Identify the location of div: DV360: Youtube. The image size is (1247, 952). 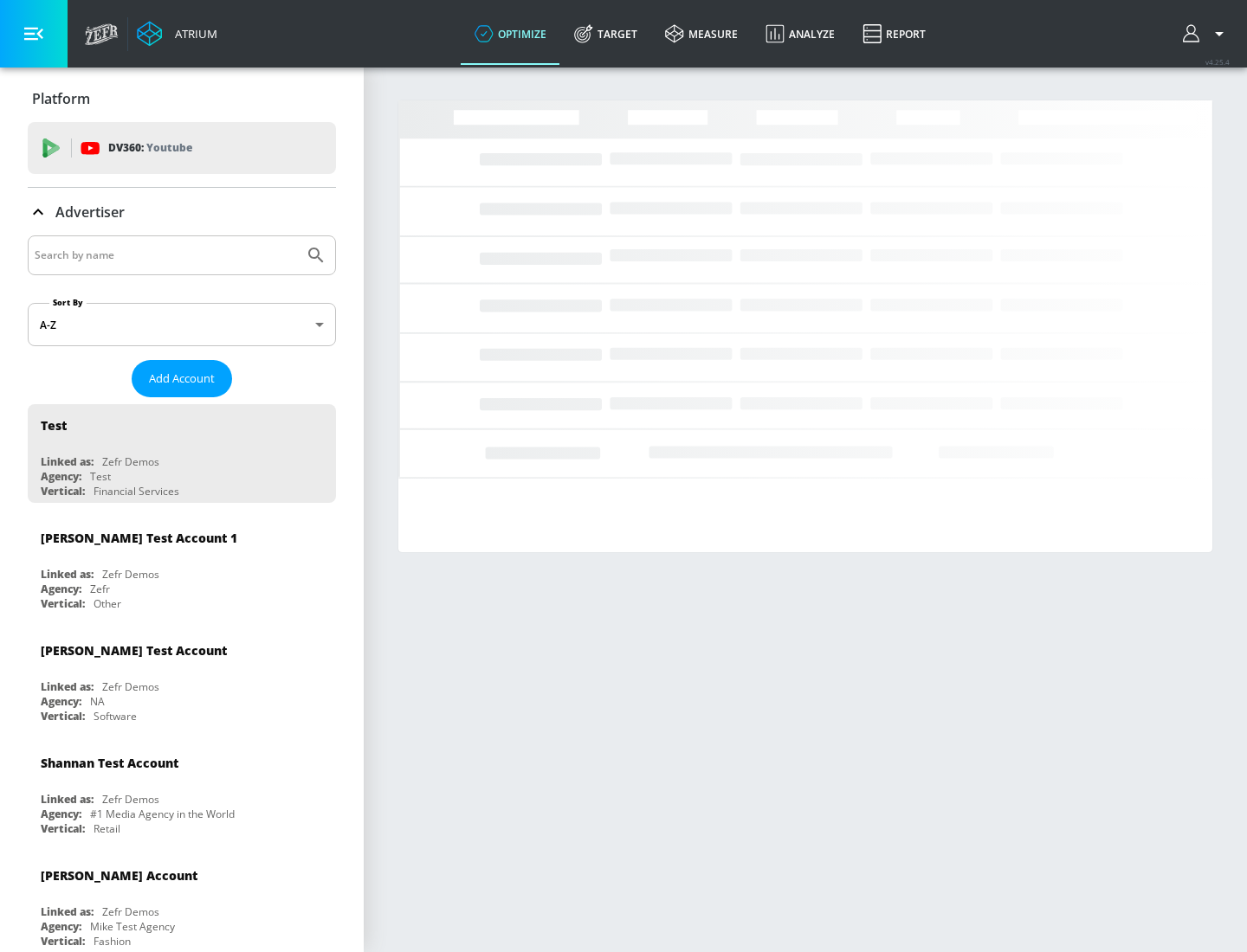
(182, 148).